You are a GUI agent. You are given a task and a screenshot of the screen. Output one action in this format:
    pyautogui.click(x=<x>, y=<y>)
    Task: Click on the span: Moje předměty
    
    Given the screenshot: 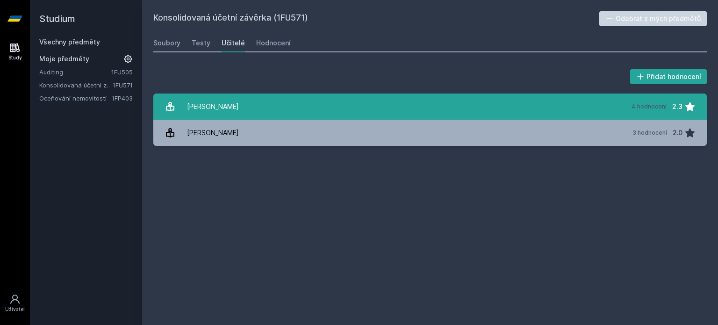 What is the action you would take?
    pyautogui.click(x=64, y=59)
    